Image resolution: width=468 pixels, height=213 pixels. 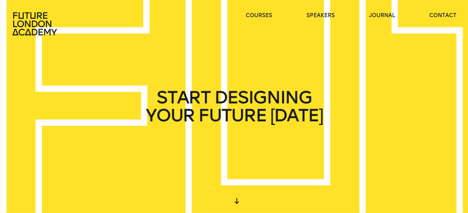 I want to click on span: YOUR, so click(x=170, y=116).